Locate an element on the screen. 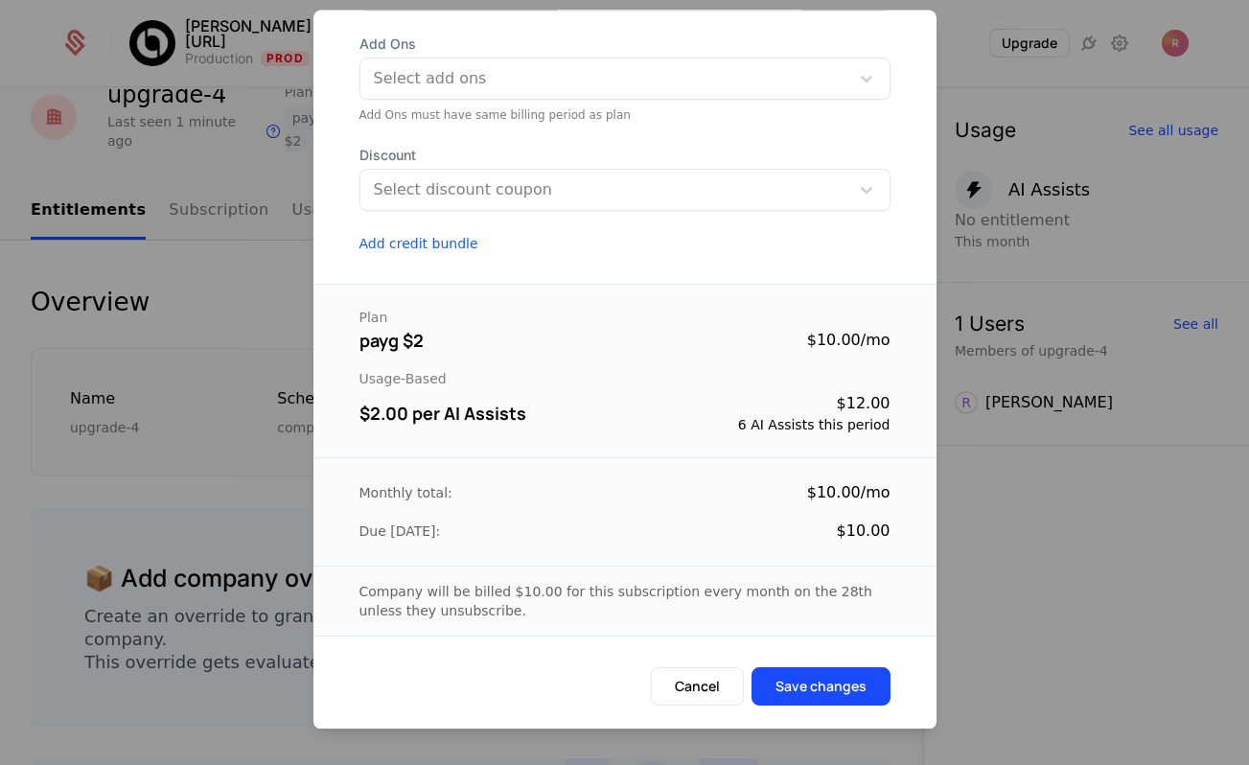 This screenshot has width=1249, height=765. span: Add Ons is located at coordinates (625, 45).